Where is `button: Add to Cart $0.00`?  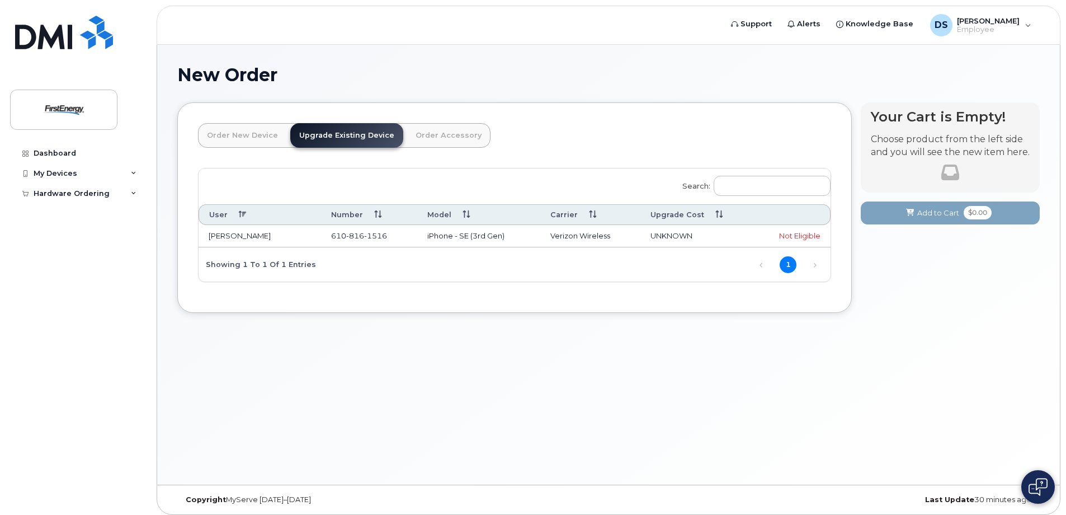 button: Add to Cart $0.00 is located at coordinates (950, 213).